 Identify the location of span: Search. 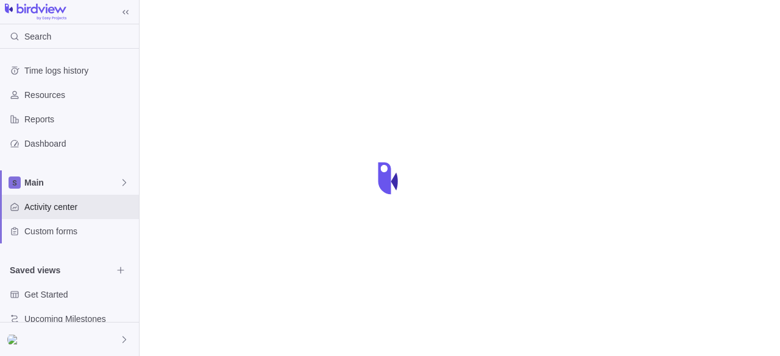
(38, 37).